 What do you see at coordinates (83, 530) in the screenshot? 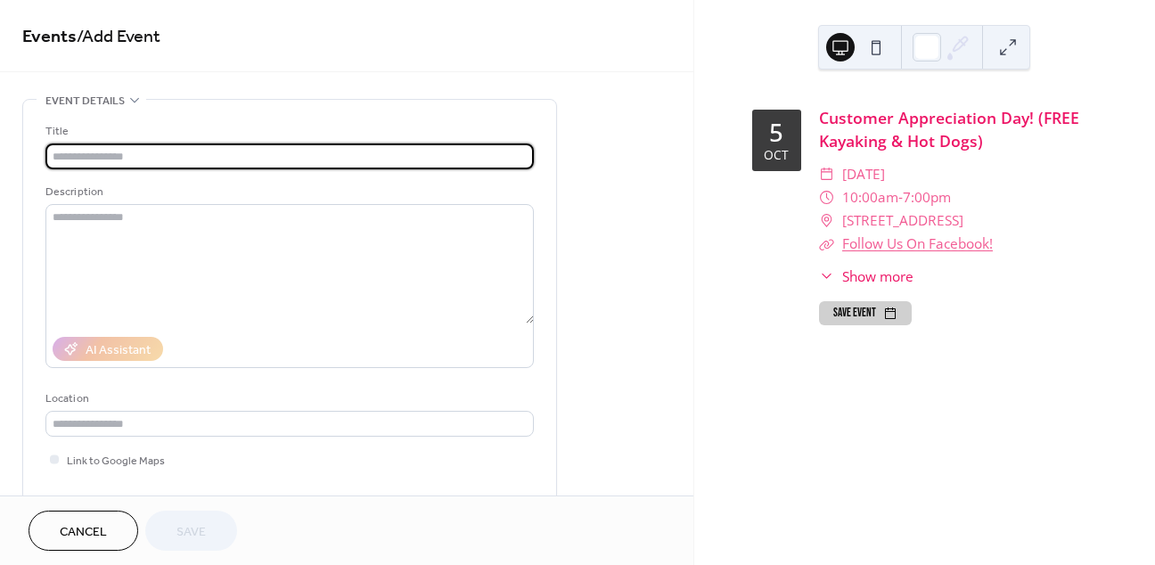
I see `button: Cancel` at bounding box center [83, 530].